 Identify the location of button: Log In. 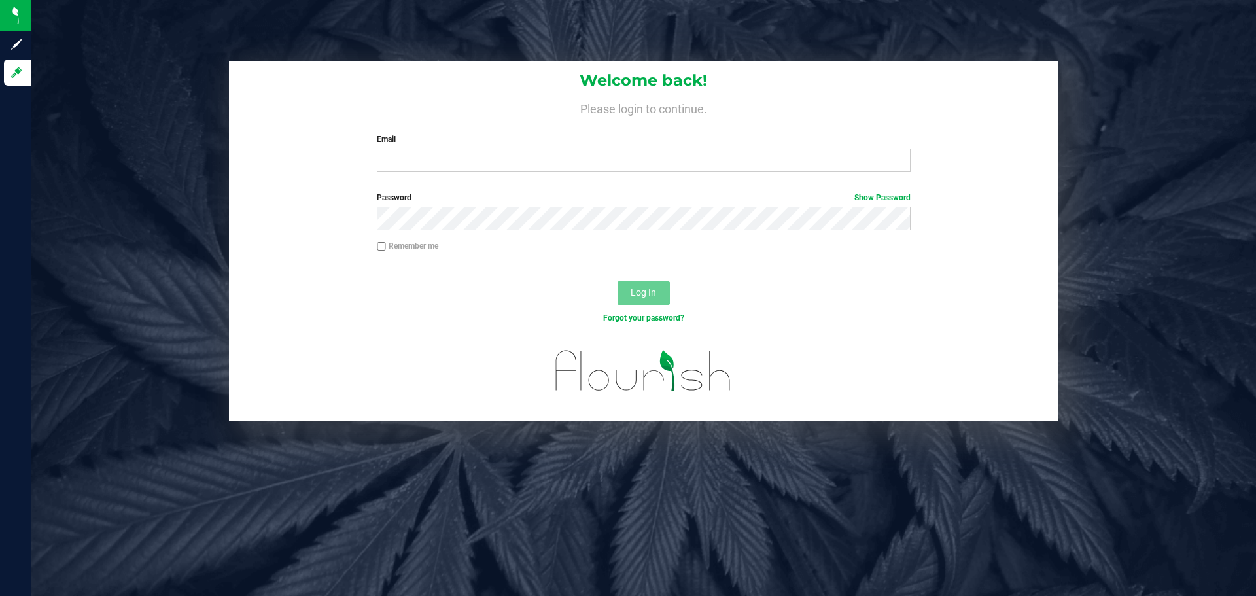
(644, 293).